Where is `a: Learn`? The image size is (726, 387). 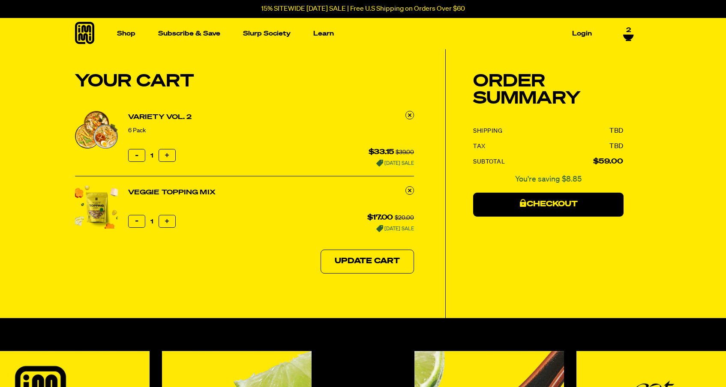 a: Learn is located at coordinates (324, 33).